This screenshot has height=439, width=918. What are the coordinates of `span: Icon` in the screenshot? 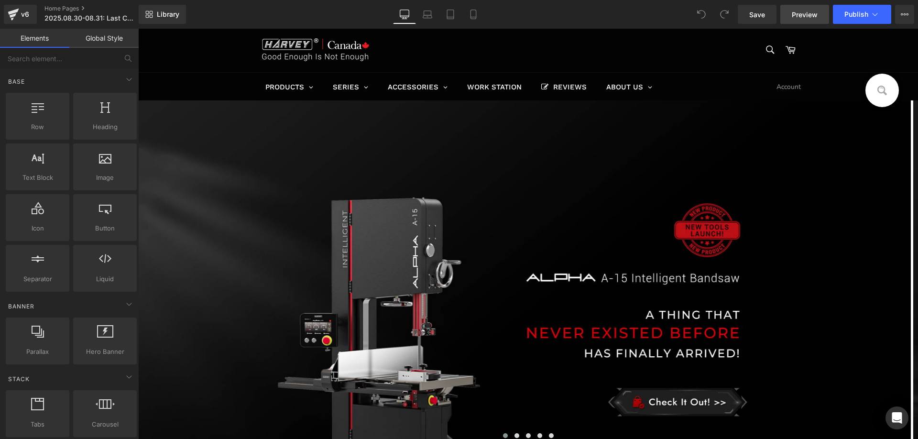 It's located at (37, 228).